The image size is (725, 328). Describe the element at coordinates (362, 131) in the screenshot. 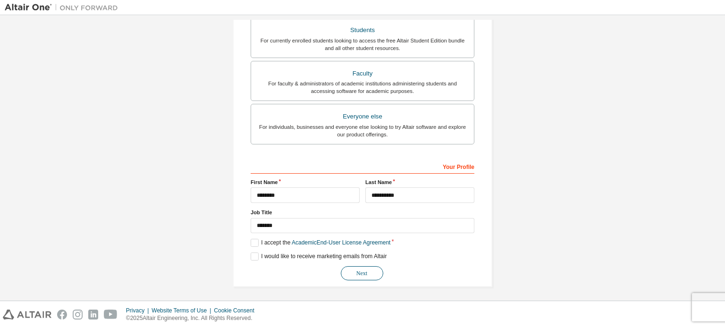

I see `div: For individuals, businesses and everyone else looking to try Altair software and explore our prod...` at that location.